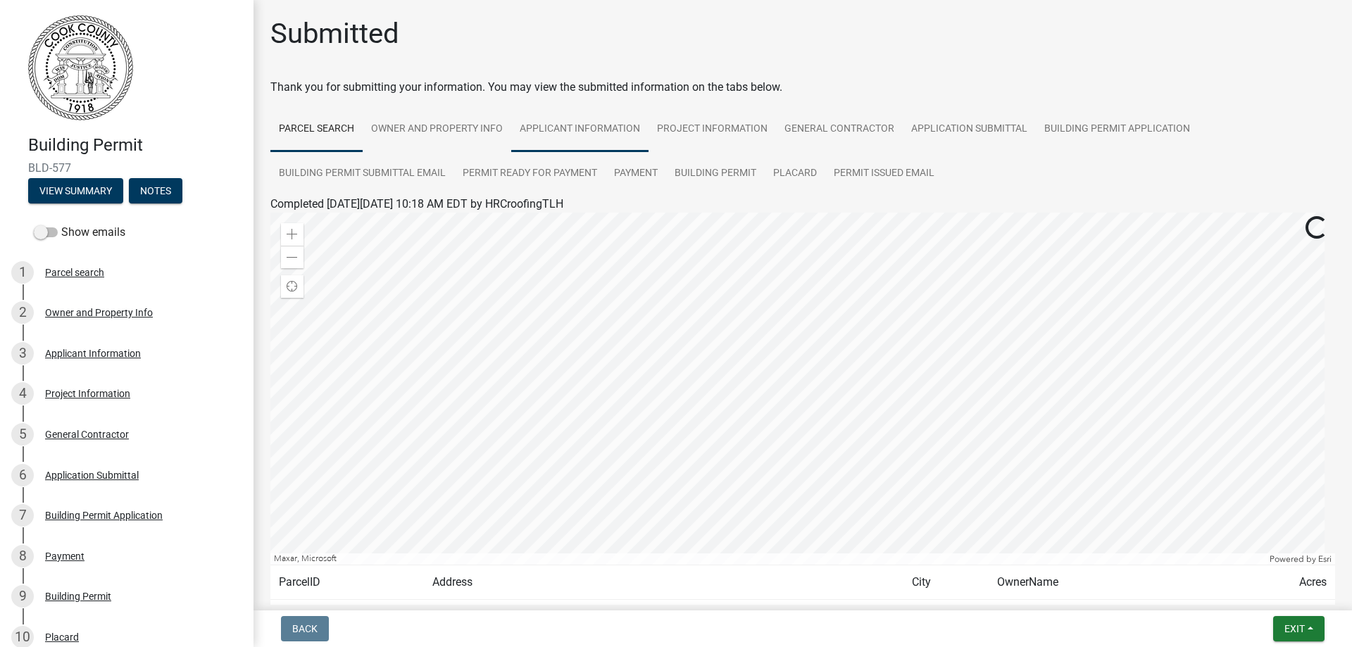 The image size is (1352, 647). Describe the element at coordinates (23, 434) in the screenshot. I see `div: 5` at that location.